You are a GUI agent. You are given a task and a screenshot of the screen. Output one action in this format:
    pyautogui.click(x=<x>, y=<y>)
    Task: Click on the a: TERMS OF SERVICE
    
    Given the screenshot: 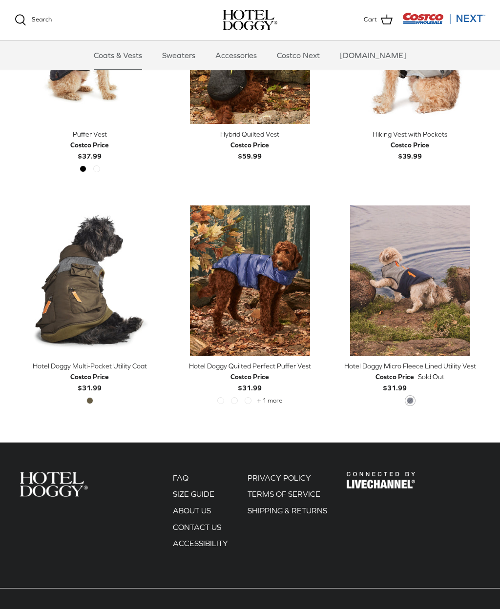 What is the action you would take?
    pyautogui.click(x=283, y=494)
    